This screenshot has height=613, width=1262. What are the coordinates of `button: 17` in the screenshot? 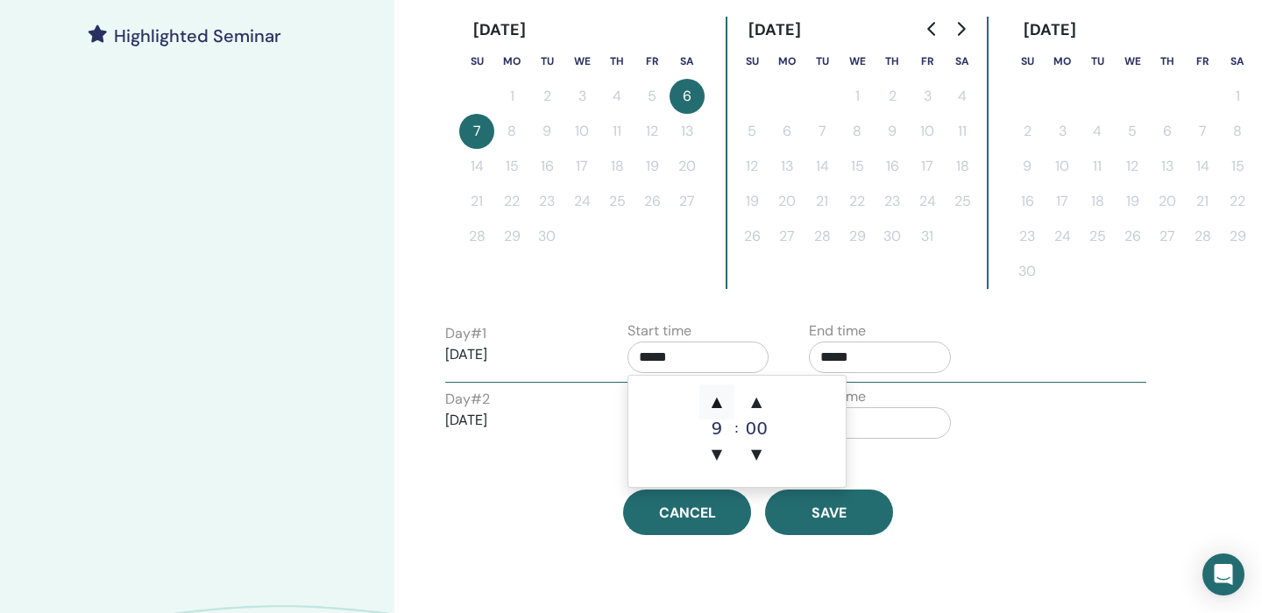 It's located at (927, 167).